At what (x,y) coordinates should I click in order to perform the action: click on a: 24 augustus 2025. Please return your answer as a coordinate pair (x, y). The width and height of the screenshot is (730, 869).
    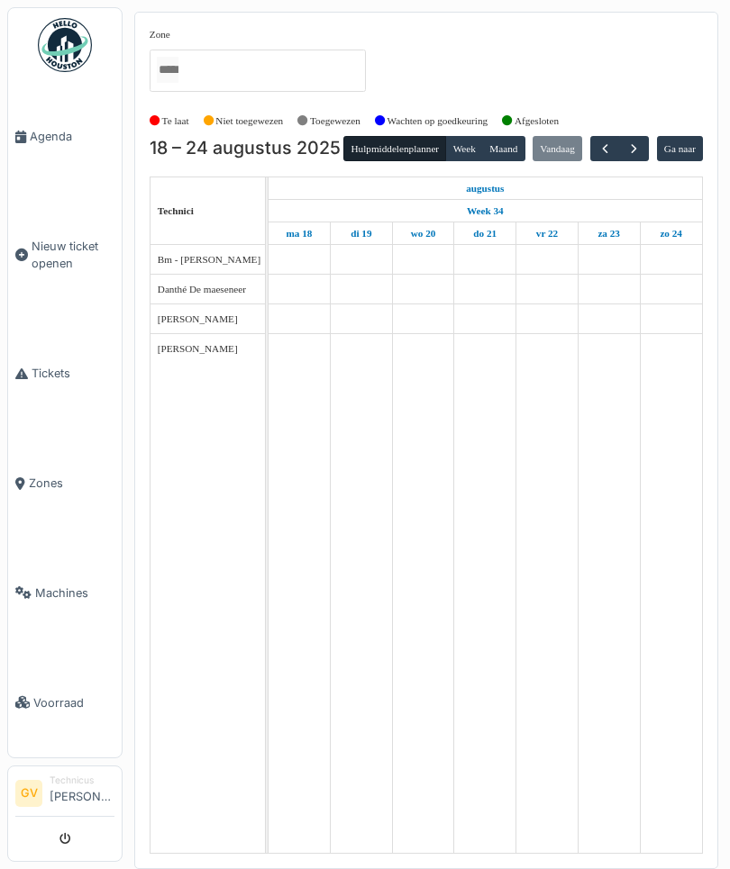
    Looking at the image, I should click on (670, 233).